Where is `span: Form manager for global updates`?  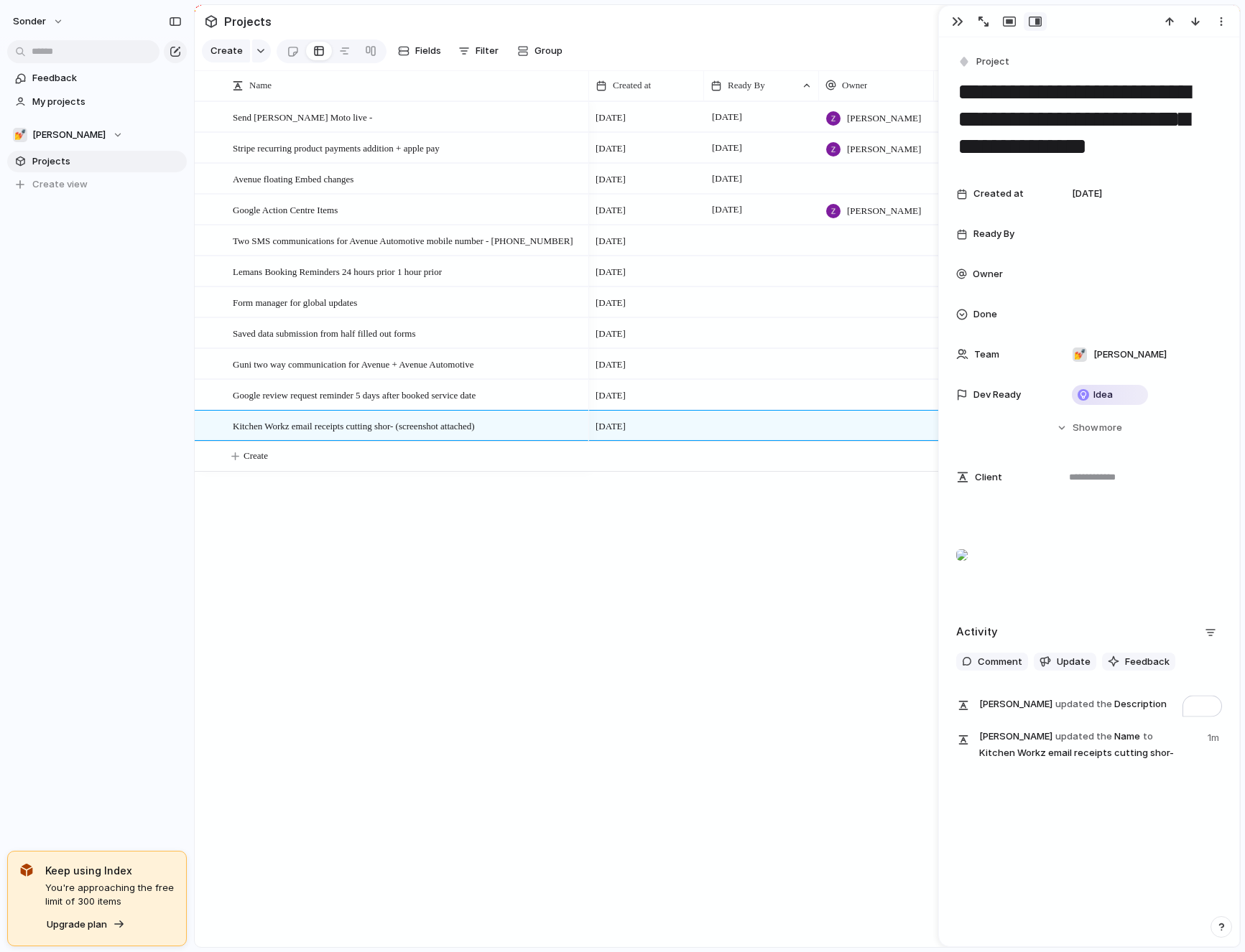 span: Form manager for global updates is located at coordinates (295, 302).